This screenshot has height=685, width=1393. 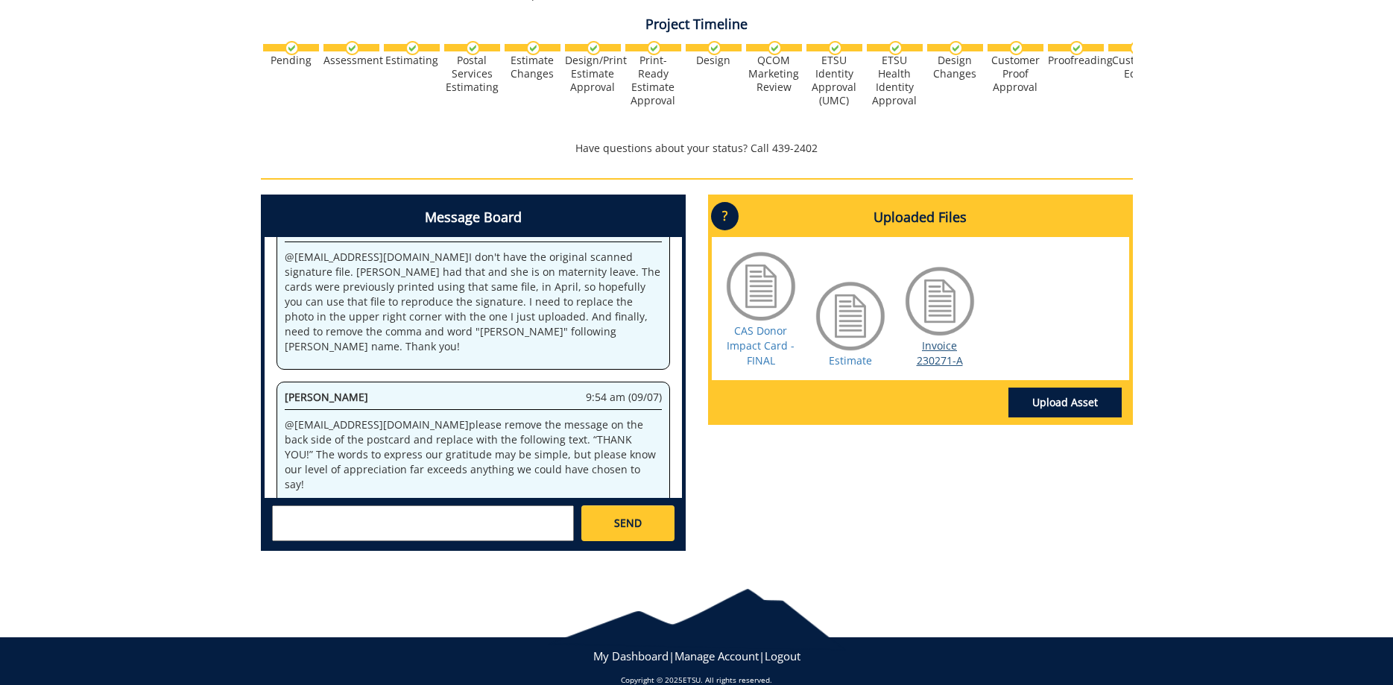 I want to click on span: 9:54 am (09/07), so click(x=624, y=397).